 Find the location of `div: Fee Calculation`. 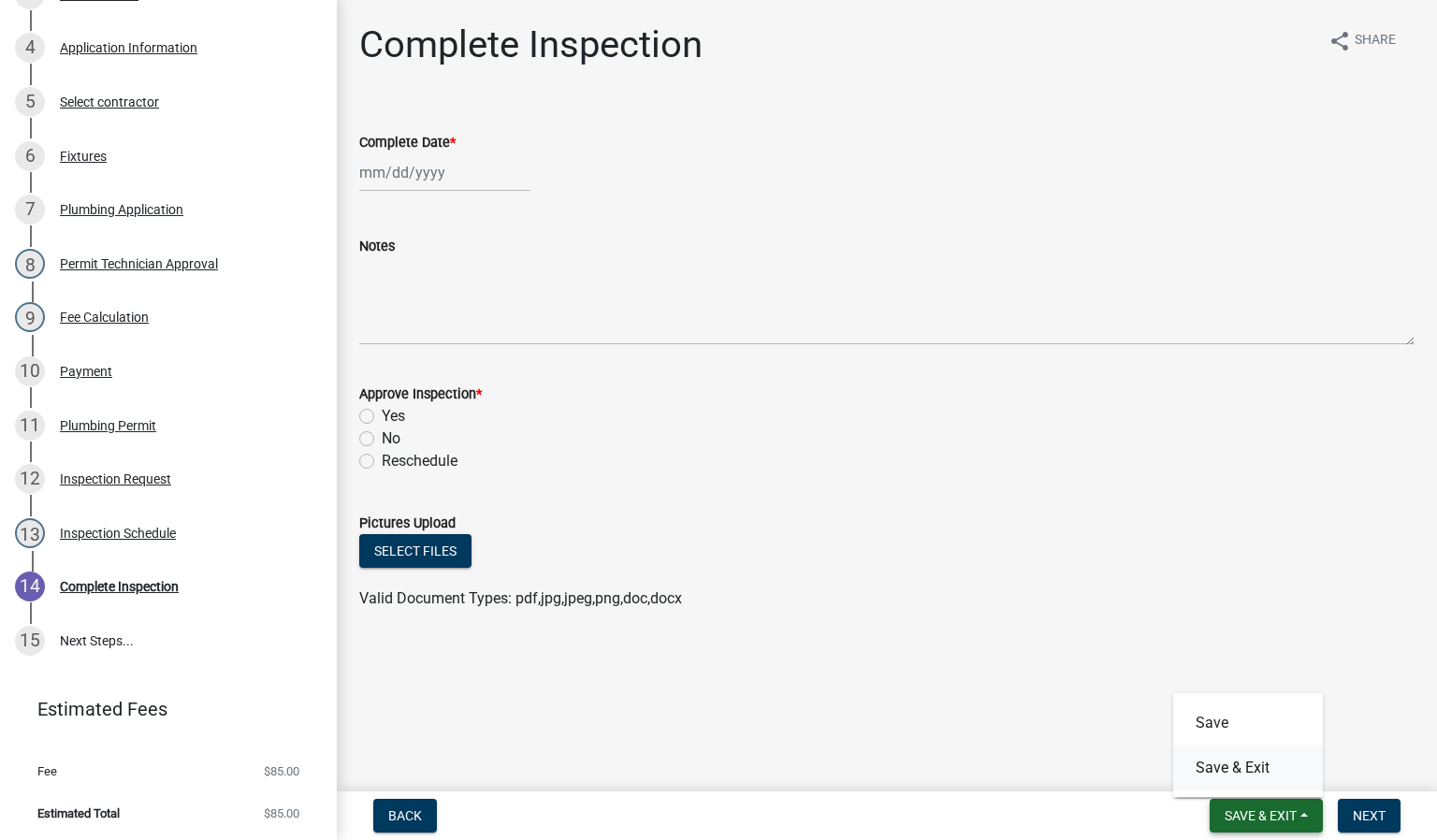

div: Fee Calculation is located at coordinates (104, 317).